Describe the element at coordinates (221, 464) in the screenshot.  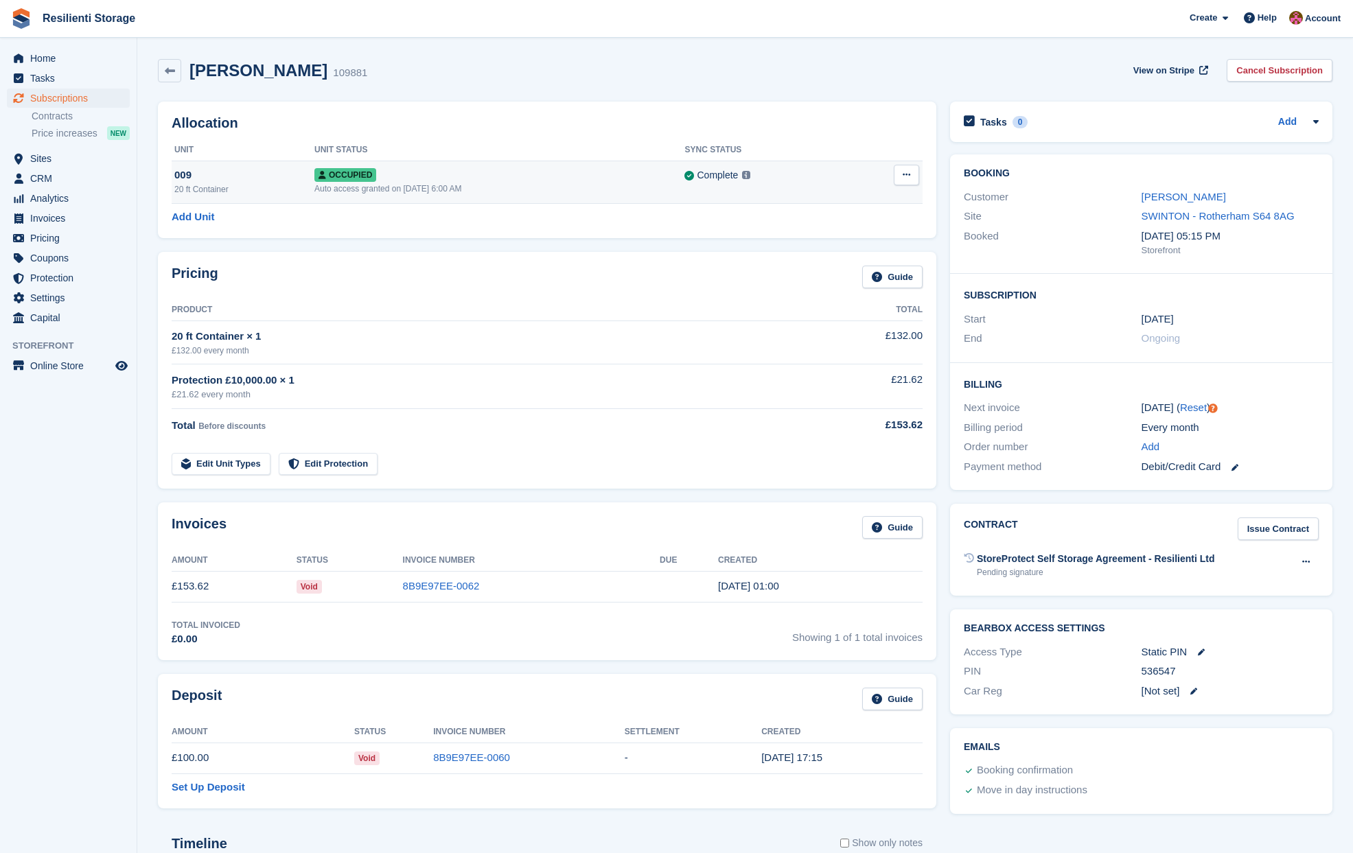
I see `a: Edit Unit Types` at that location.